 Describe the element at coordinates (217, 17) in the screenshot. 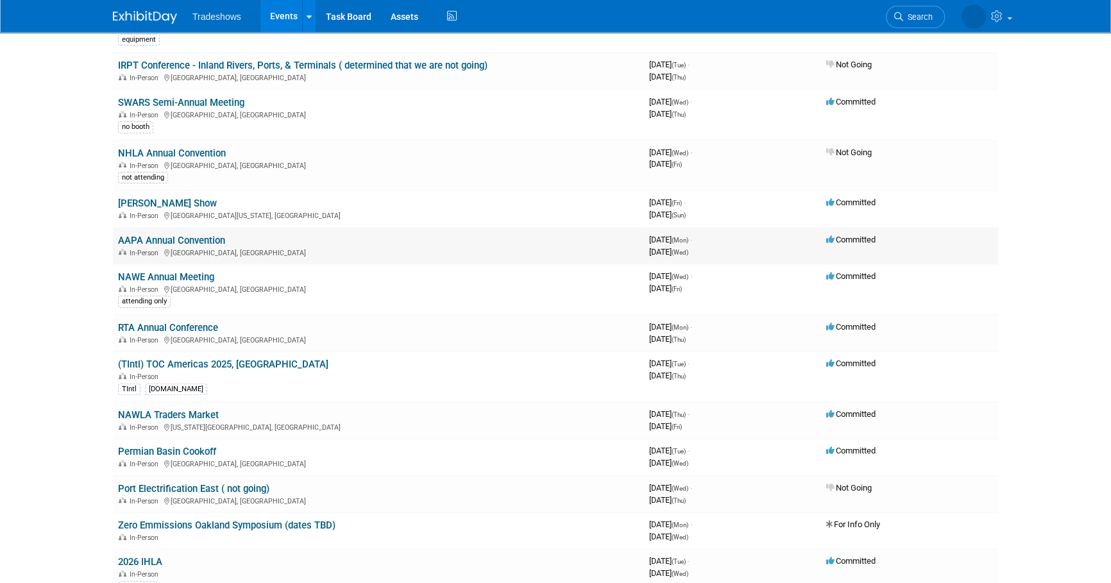

I see `span: Tradeshows` at that location.